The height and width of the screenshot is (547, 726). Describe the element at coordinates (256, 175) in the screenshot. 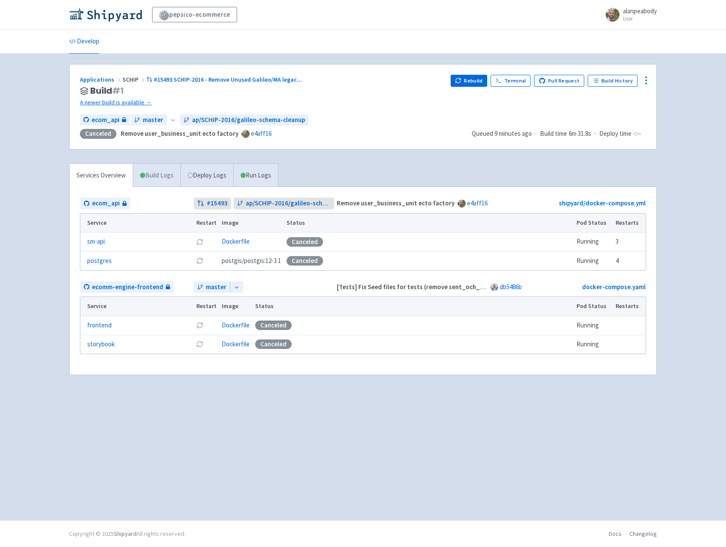

I see `a: Run Logs` at that location.